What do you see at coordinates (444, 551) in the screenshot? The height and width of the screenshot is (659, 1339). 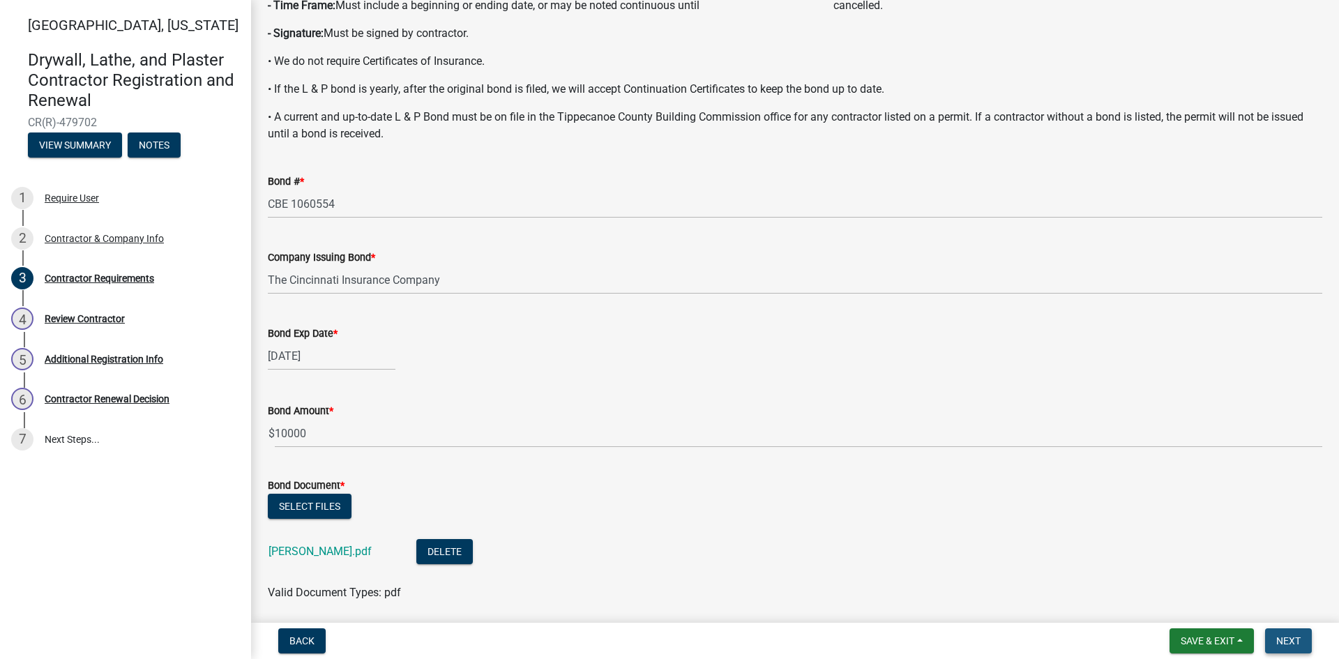 I see `button: Delete` at bounding box center [444, 551].